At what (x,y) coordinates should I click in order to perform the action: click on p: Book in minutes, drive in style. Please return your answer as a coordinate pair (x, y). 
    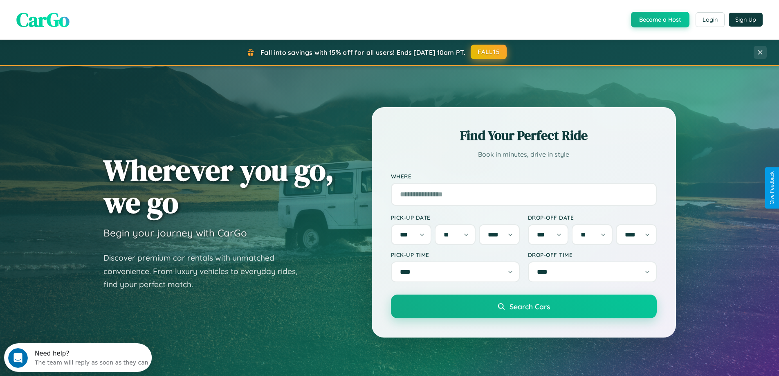
    Looking at the image, I should click on (524, 154).